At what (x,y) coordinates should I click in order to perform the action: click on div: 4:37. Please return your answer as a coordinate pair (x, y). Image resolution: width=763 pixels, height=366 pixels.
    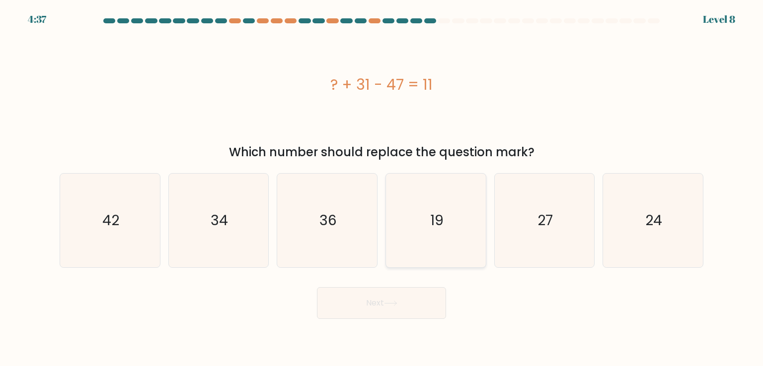
    Looking at the image, I should click on (37, 19).